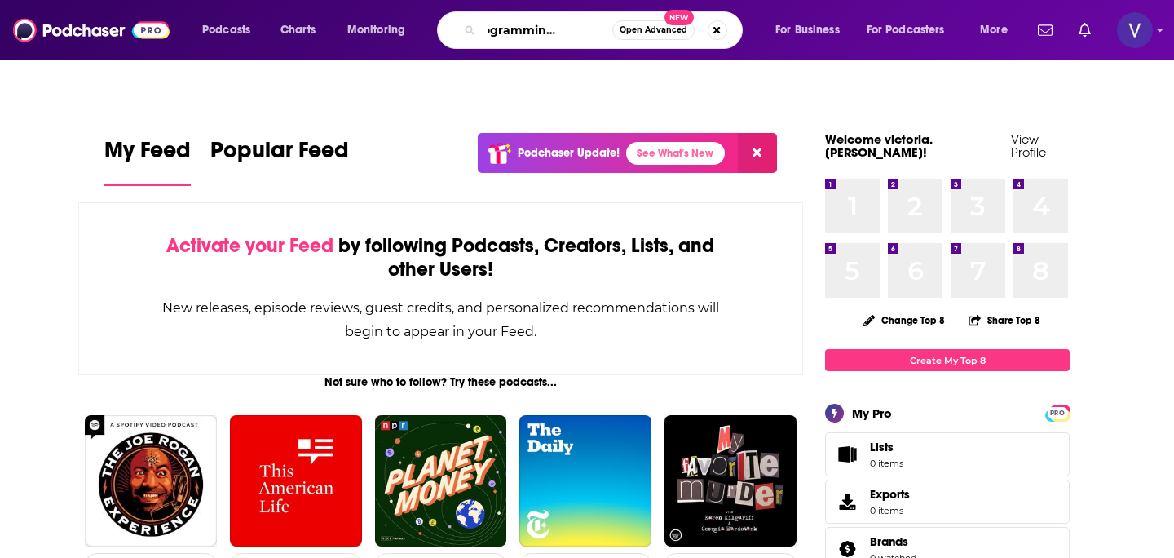 The image size is (1174, 558). I want to click on a: Lists, so click(947, 454).